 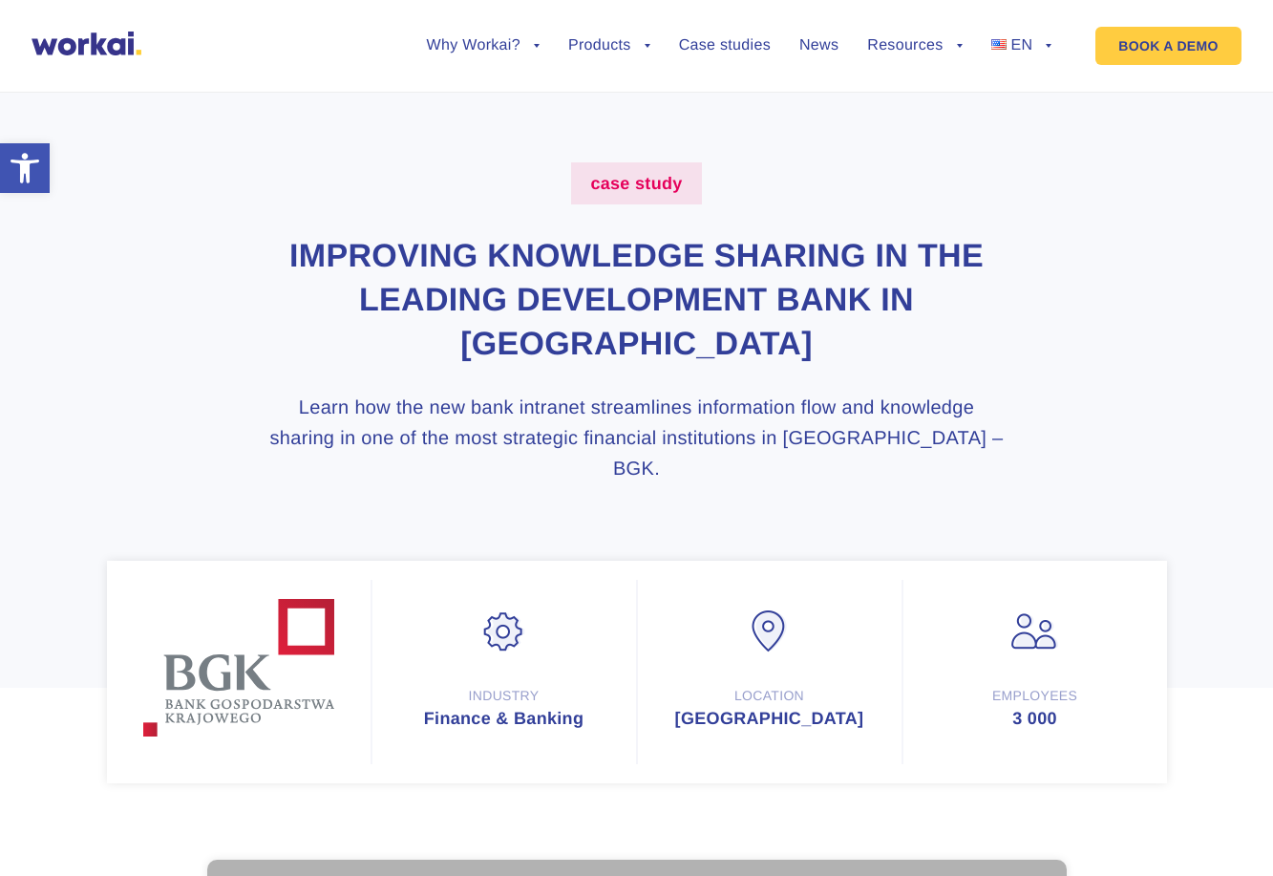 What do you see at coordinates (725, 46) in the screenshot?
I see `a: Case studies` at bounding box center [725, 46].